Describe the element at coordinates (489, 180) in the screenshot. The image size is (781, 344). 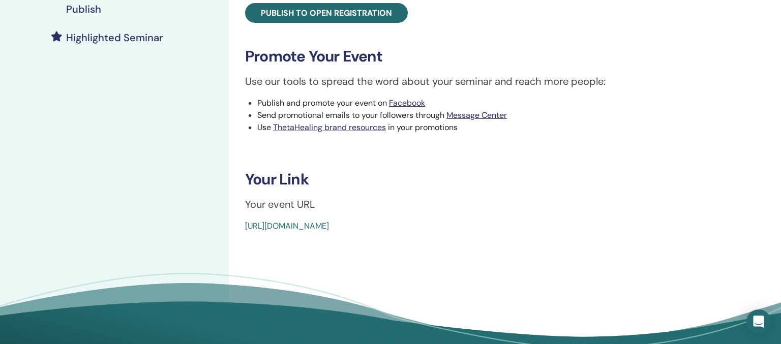
I see `h3: Your Link` at that location.